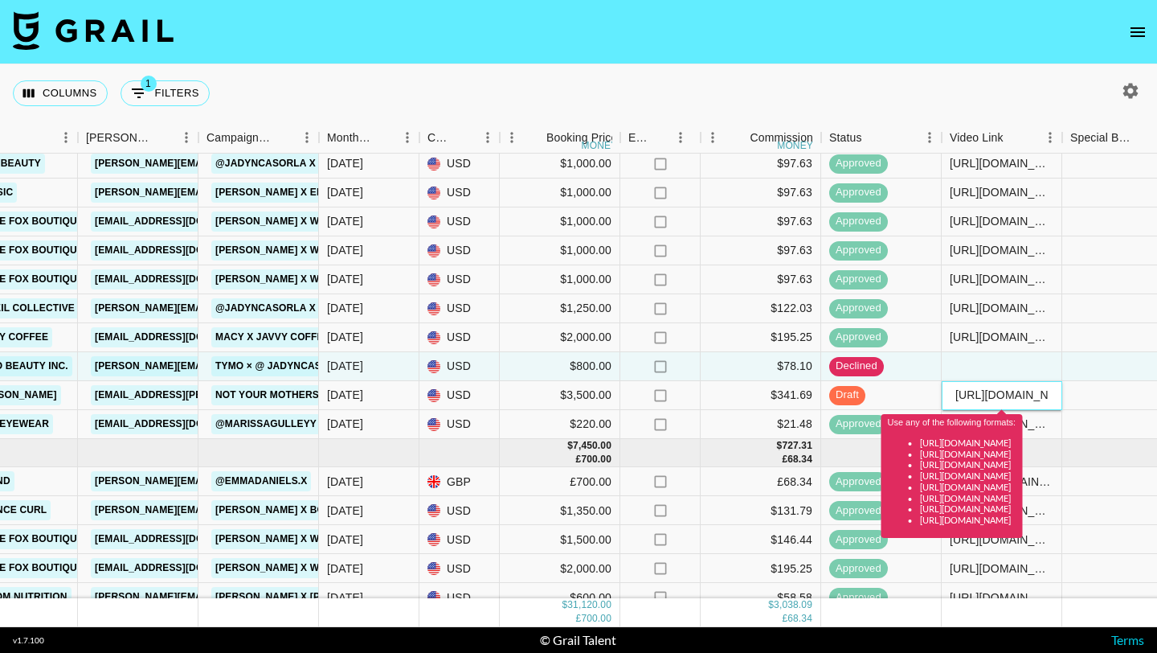  What do you see at coordinates (316, 337) in the screenshot?
I see `a: Macy x Javvy Coffee Target Launch` at bounding box center [316, 337].